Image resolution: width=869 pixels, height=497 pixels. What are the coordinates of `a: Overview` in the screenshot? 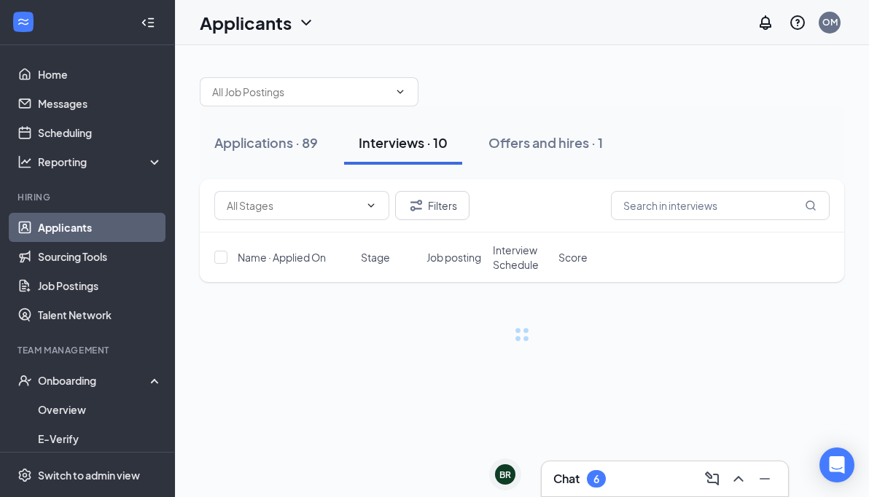 It's located at (100, 410).